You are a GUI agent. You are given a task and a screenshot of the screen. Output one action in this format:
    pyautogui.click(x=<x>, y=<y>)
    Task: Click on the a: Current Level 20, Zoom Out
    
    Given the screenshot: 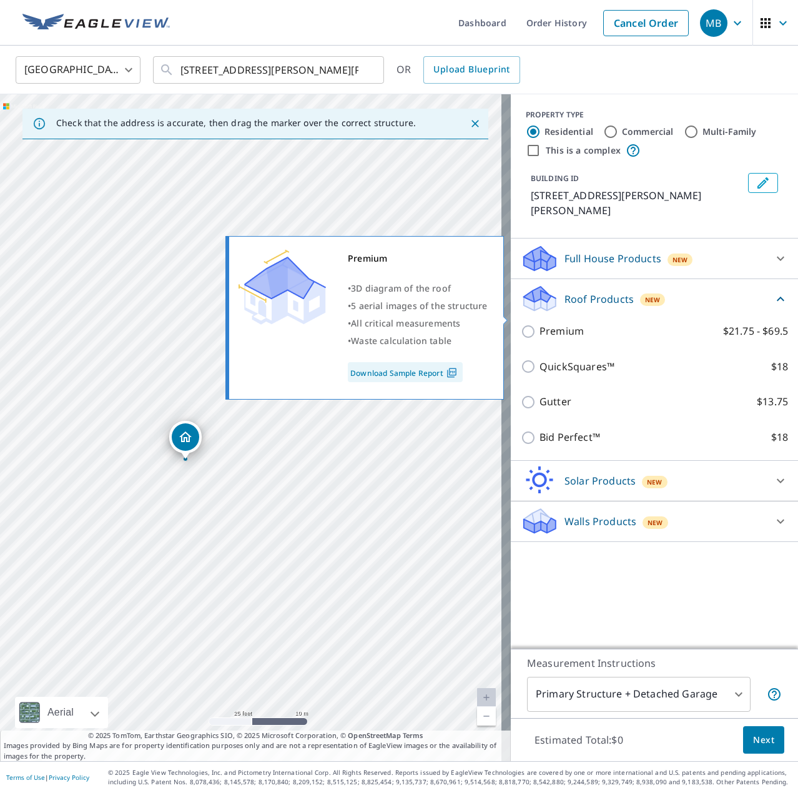 What is the action you would take?
    pyautogui.click(x=486, y=716)
    